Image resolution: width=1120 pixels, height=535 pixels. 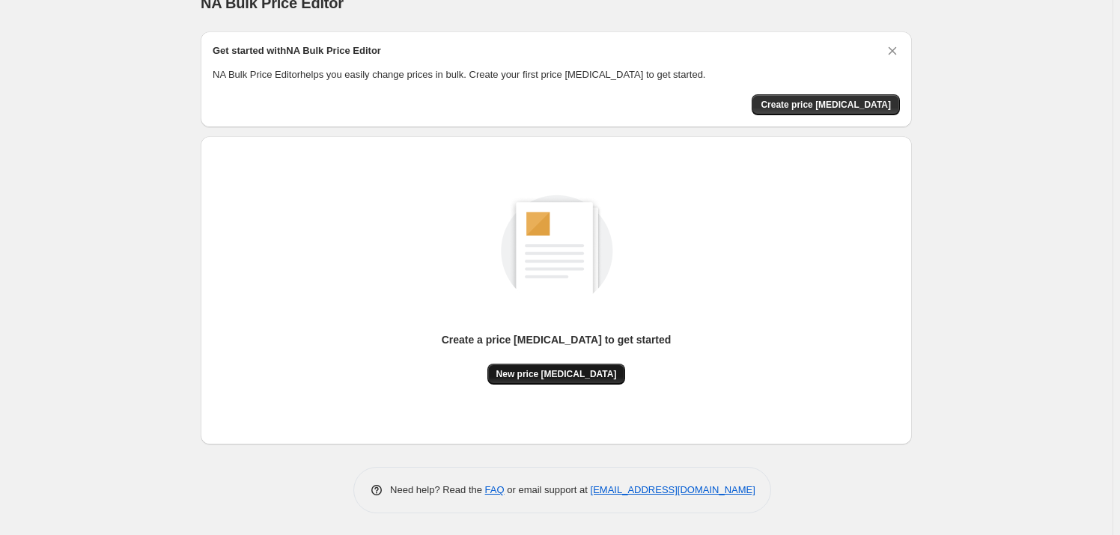 I want to click on button: Create price change job, so click(x=826, y=105).